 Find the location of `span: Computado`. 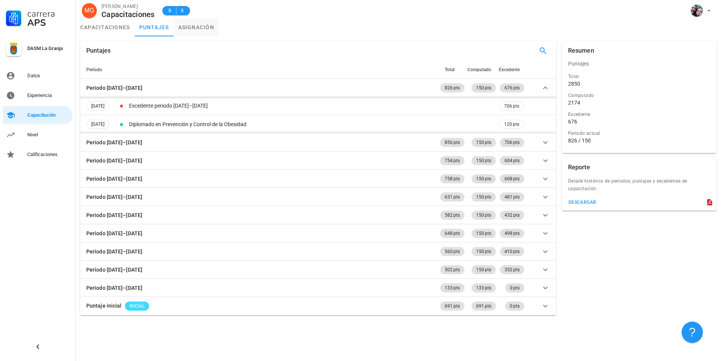

span: Computado is located at coordinates (479, 70).